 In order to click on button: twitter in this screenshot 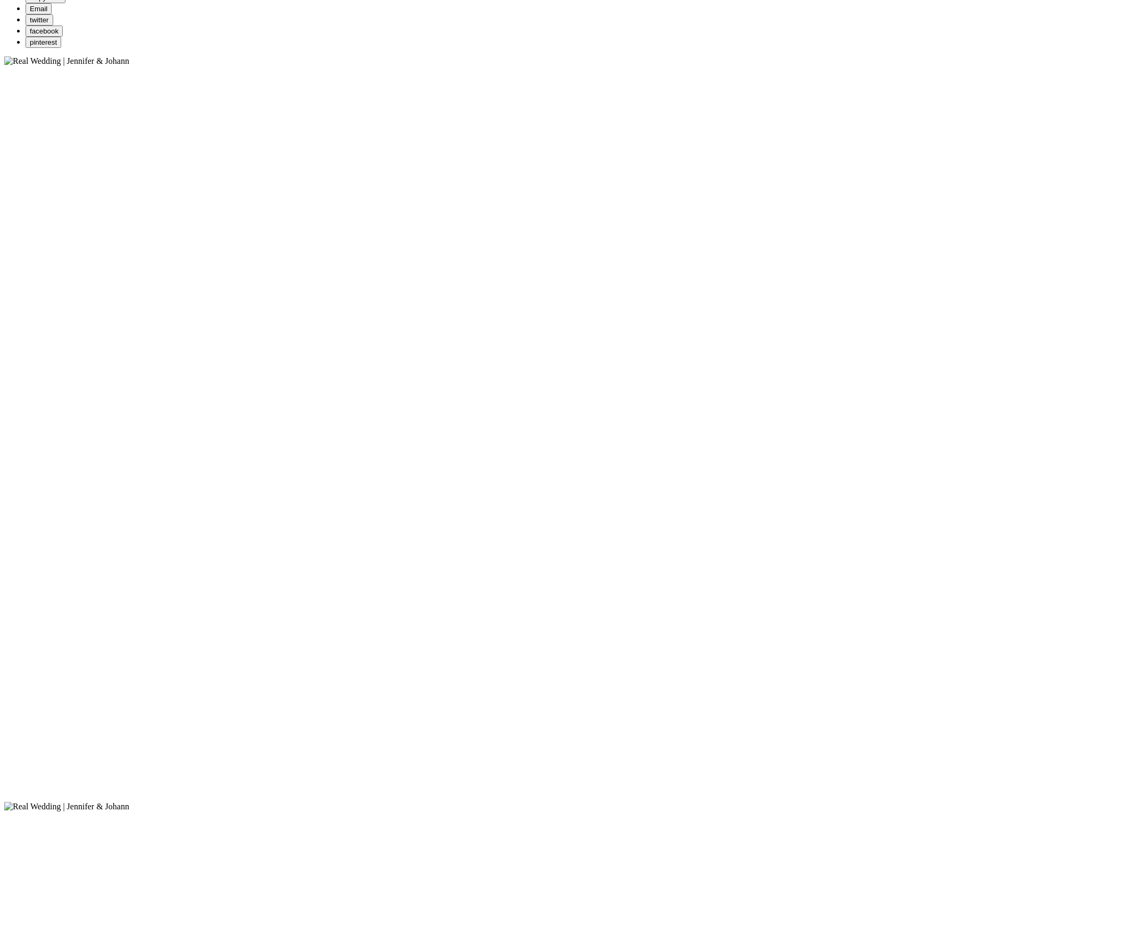, I will do `click(39, 20)`.